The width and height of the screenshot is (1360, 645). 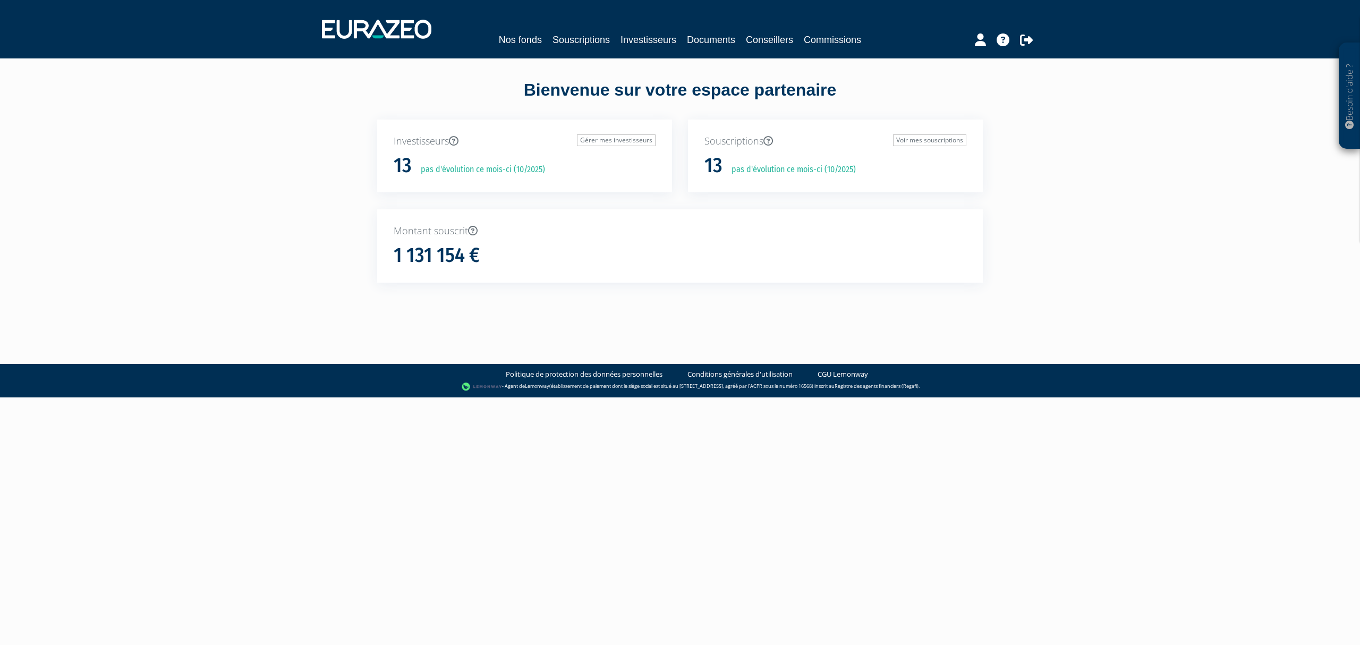 I want to click on a: Registre des agents financiers (Regafi), so click(x=877, y=386).